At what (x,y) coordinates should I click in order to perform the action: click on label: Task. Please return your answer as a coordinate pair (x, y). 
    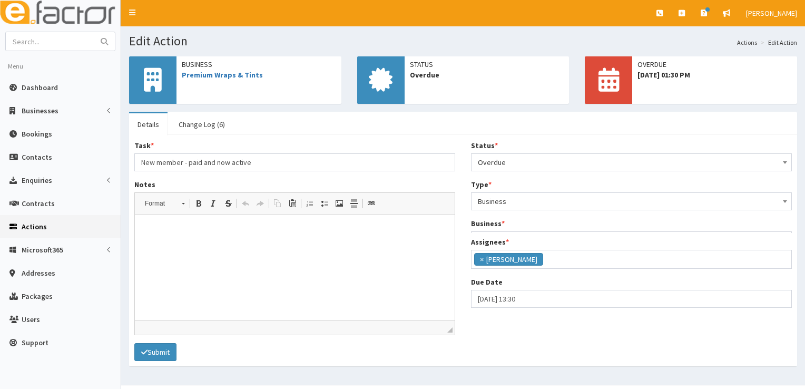
    Looking at the image, I should click on (144, 145).